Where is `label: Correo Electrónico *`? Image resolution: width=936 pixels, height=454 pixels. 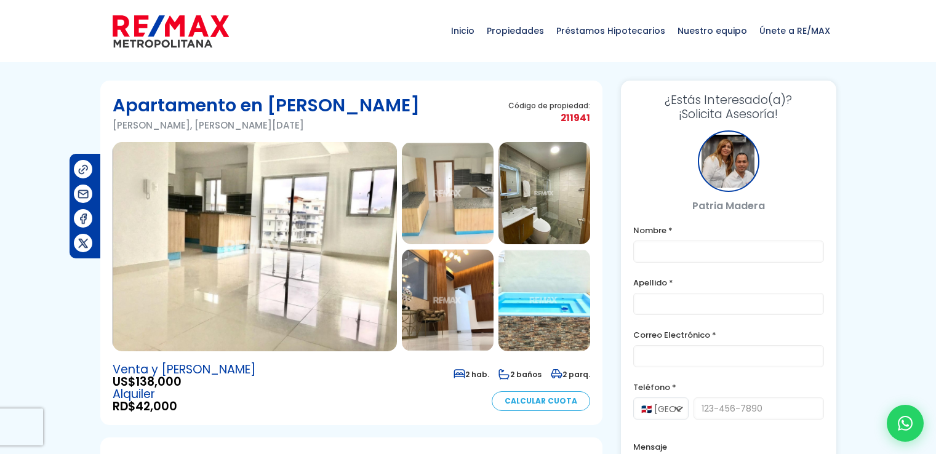 label: Correo Electrónico * is located at coordinates (728, 335).